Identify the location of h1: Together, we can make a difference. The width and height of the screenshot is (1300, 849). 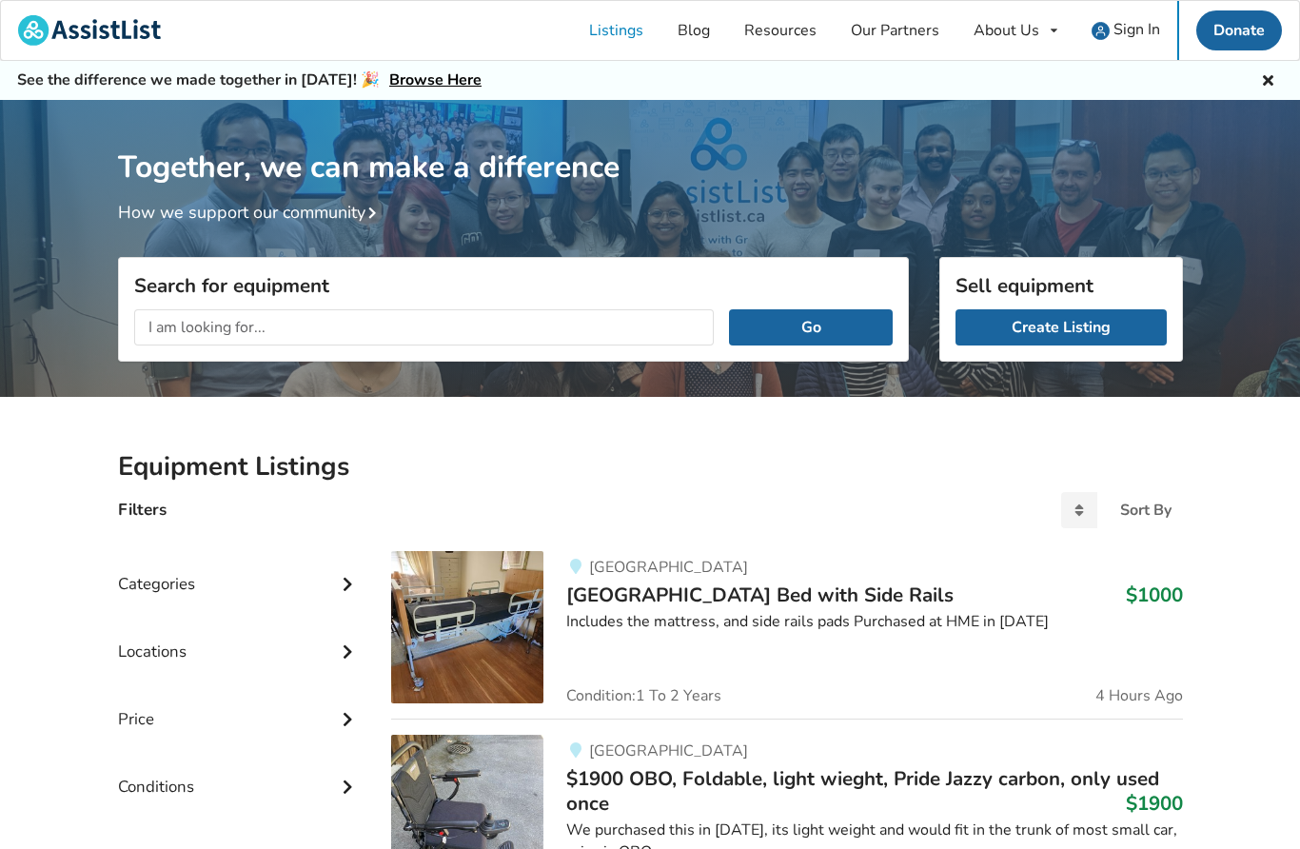
(650, 143).